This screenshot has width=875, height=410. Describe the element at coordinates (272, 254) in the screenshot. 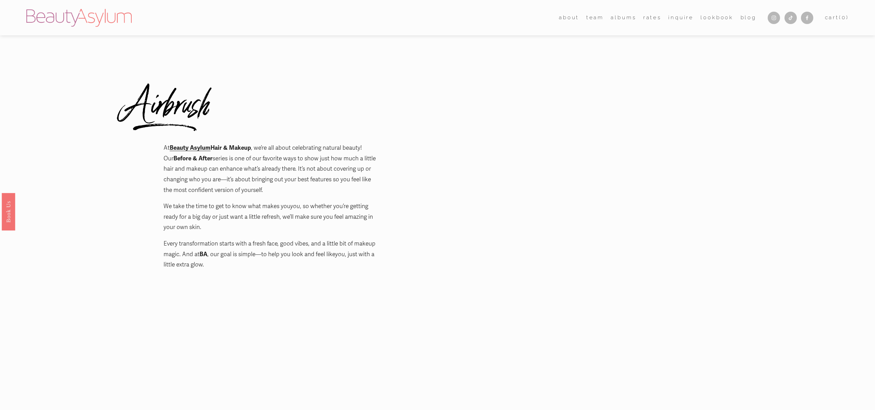

I see `p: Every transformation starts with a fresh face, good vibes, and a little bit of makeup magic. And ...` at that location.